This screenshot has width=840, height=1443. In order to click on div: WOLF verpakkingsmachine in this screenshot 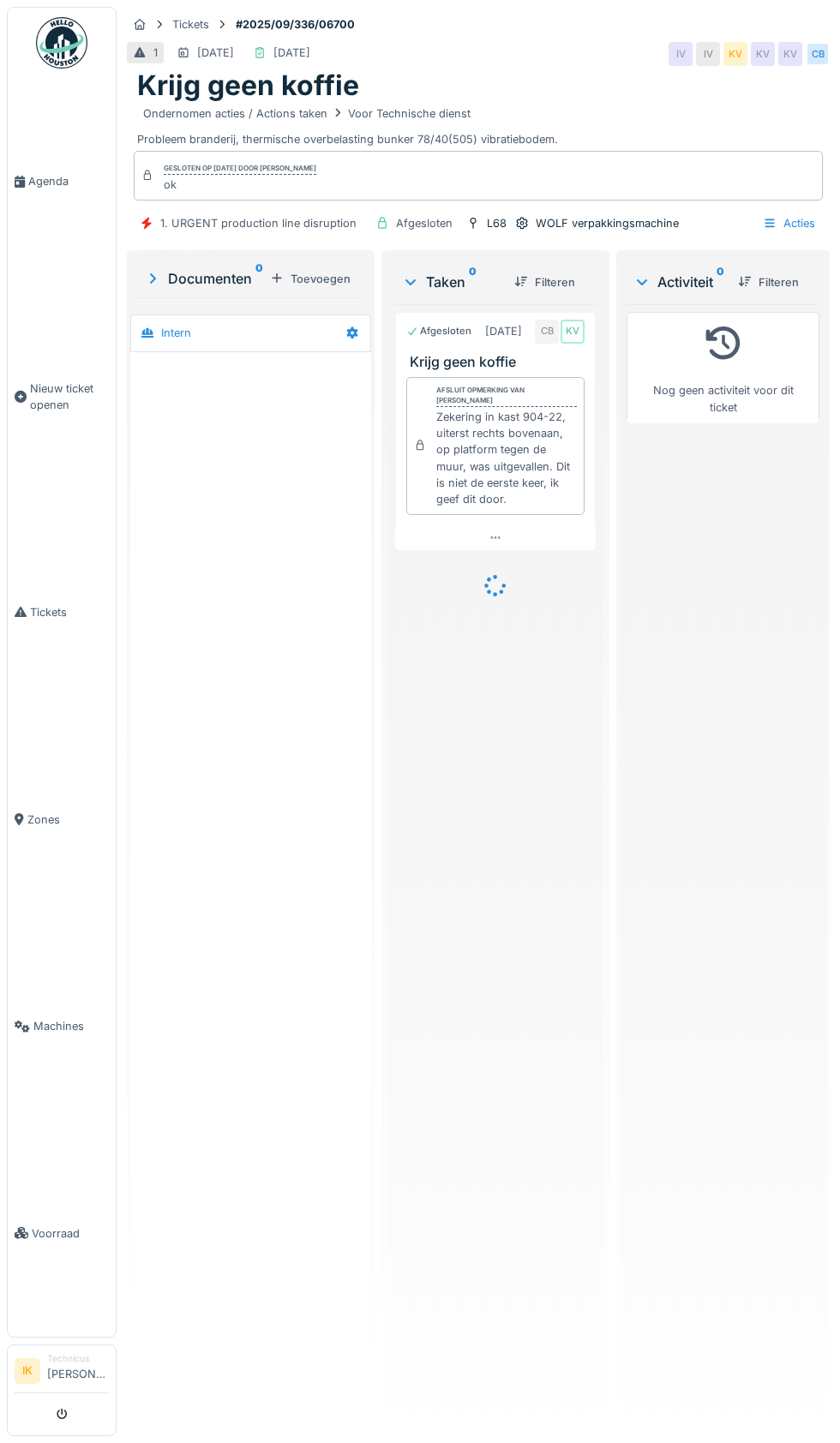, I will do `click(607, 223)`.